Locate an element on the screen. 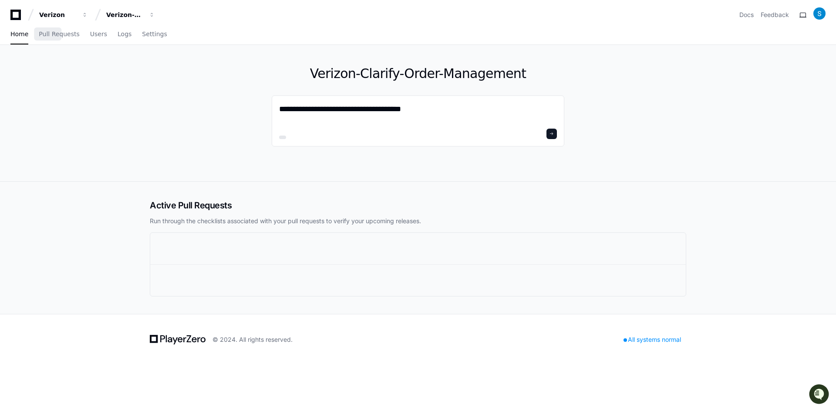  span: Pull Requests is located at coordinates (59, 34).